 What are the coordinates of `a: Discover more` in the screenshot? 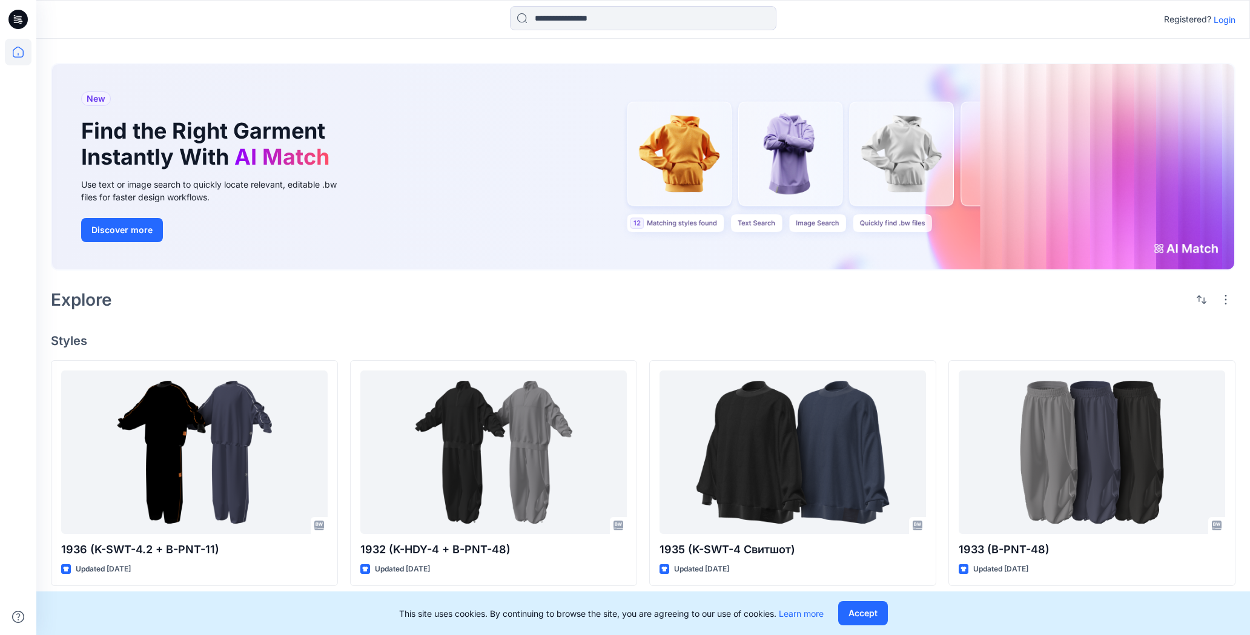 It's located at (122, 230).